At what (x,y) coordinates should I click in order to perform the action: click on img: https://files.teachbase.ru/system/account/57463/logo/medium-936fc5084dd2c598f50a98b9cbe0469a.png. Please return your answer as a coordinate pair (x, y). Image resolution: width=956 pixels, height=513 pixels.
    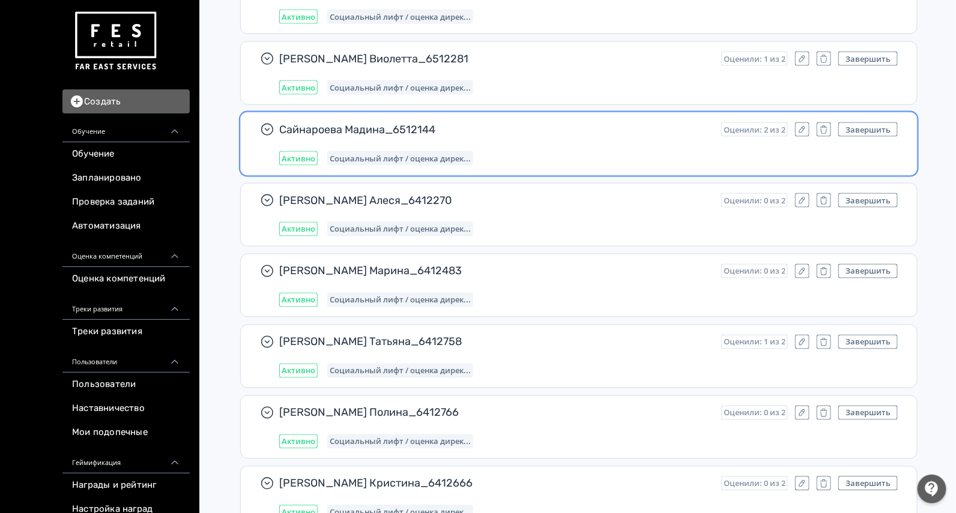
    Looking at the image, I should click on (115, 41).